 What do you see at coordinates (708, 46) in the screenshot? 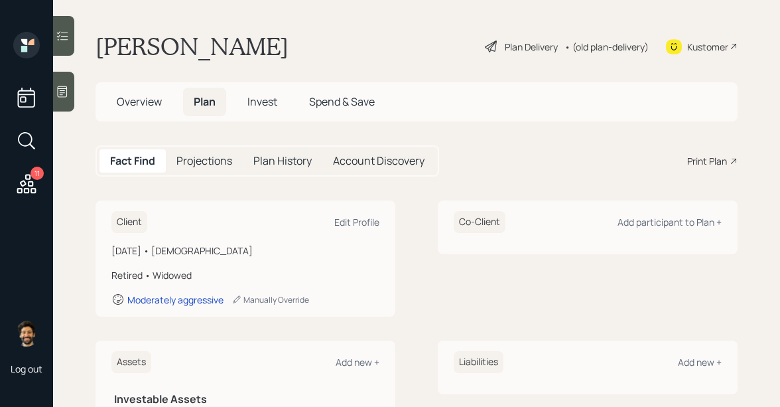
I see `div: Kustomer` at bounding box center [708, 46].